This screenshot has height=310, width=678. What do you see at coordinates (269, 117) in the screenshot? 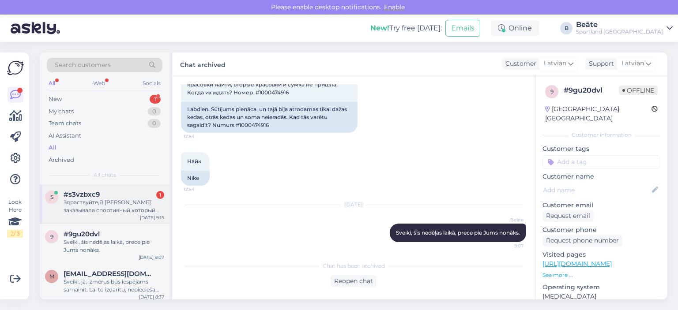
I see `div: Labdien. Sūtījums pienāca, un tajā bija atrodamas tikai dažas kedas, otrās kedas un soma neieradā...` at bounding box center [269, 117].